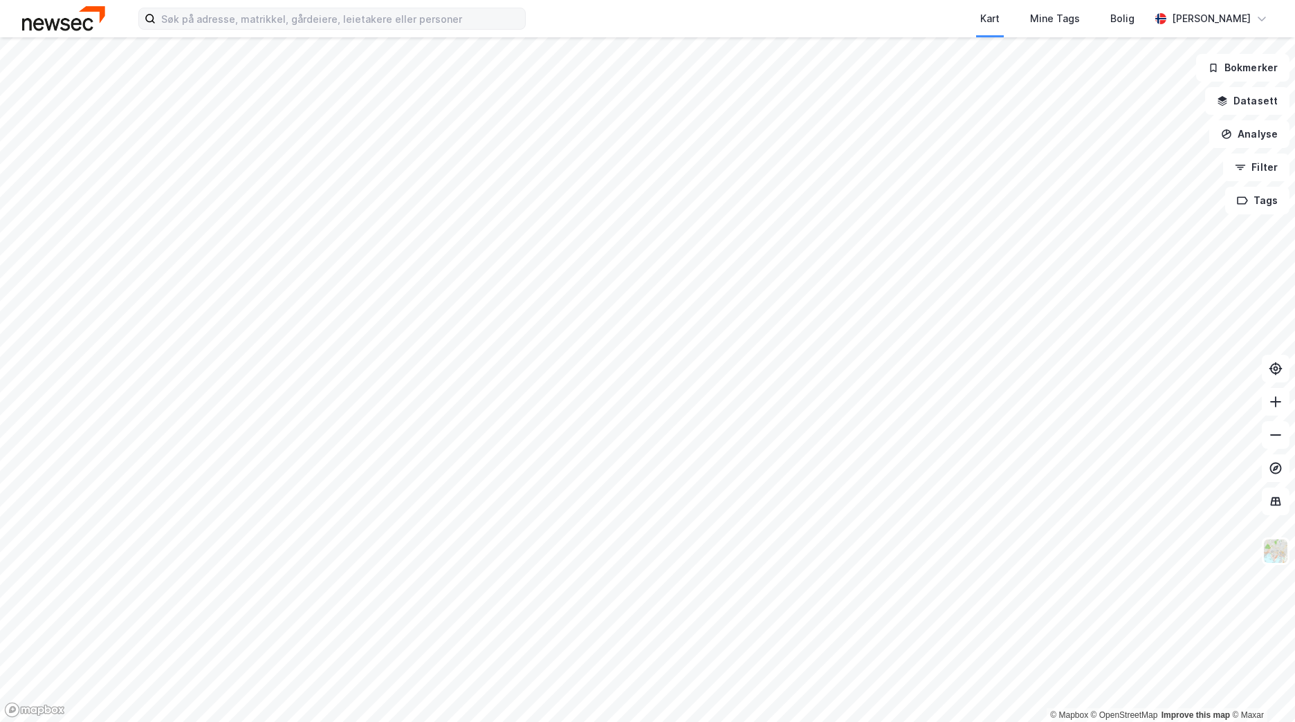  I want to click on input: Søk på adresse, matrikkel, gårdeiere, leietakere eller personer, so click(340, 19).